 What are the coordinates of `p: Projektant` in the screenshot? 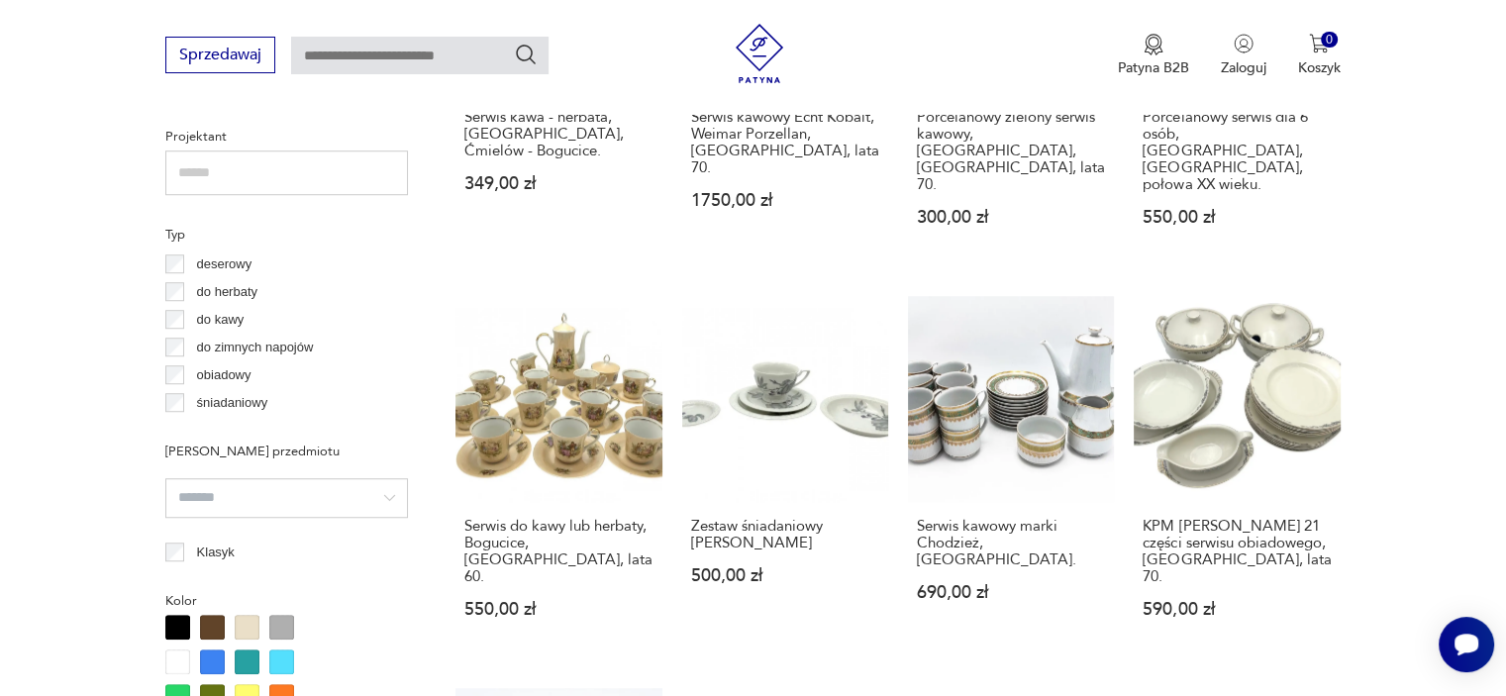 It's located at (286, 137).